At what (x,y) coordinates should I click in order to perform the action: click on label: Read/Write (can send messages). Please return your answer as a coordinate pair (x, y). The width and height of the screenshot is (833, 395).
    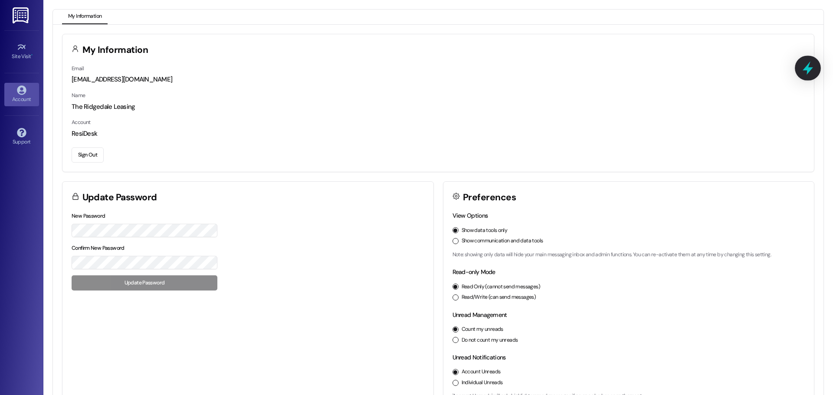
    Looking at the image, I should click on (499, 298).